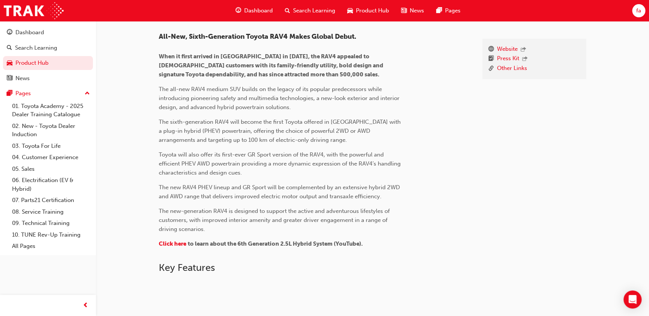 Image resolution: width=649 pixels, height=316 pixels. I want to click on a: car-iconProduct Hub, so click(368, 11).